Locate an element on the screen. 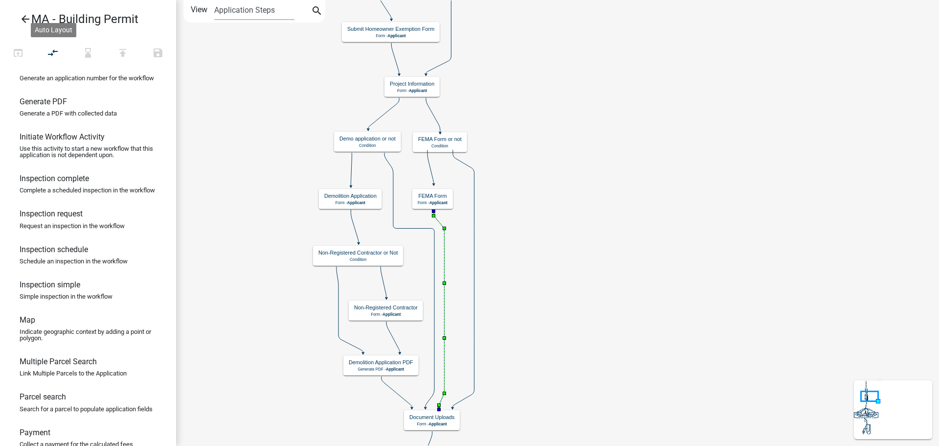 This screenshot has width=939, height=446. button: Save is located at coordinates (158, 53).